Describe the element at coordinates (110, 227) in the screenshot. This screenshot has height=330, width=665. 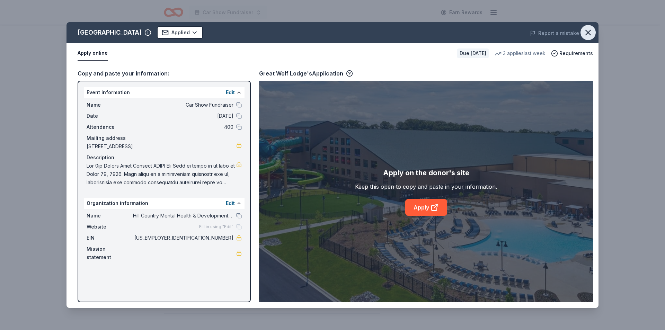
I see `span: Website` at that location.